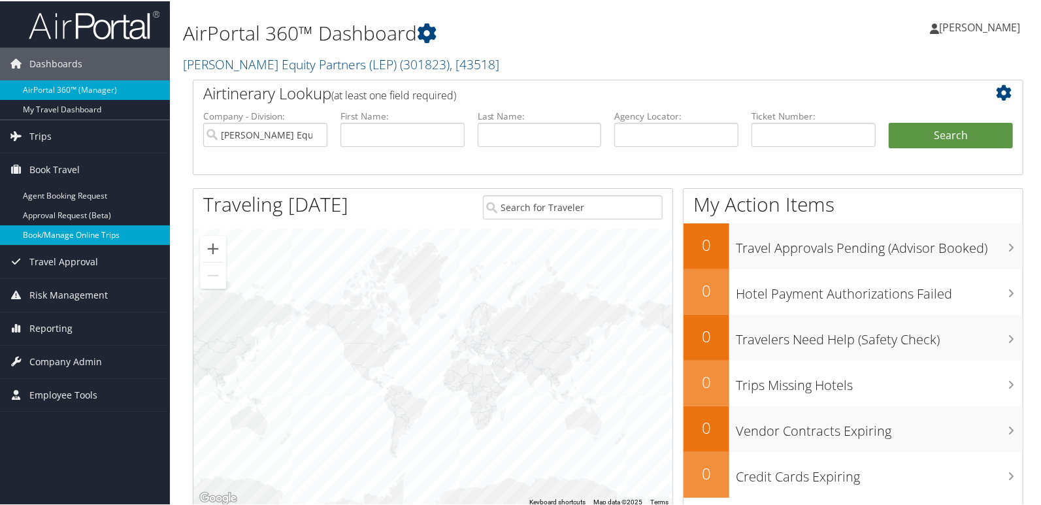 The width and height of the screenshot is (1041, 505). Describe the element at coordinates (660, 501) in the screenshot. I see `a: Terms (opens in new tab)` at that location.